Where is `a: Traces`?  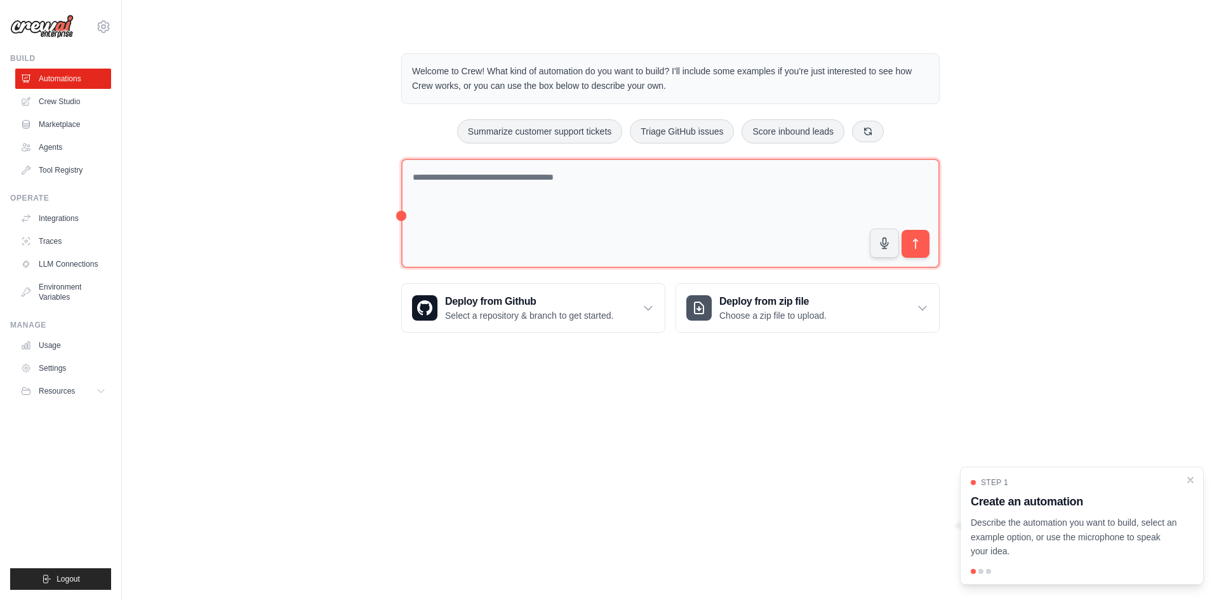 a: Traces is located at coordinates (63, 241).